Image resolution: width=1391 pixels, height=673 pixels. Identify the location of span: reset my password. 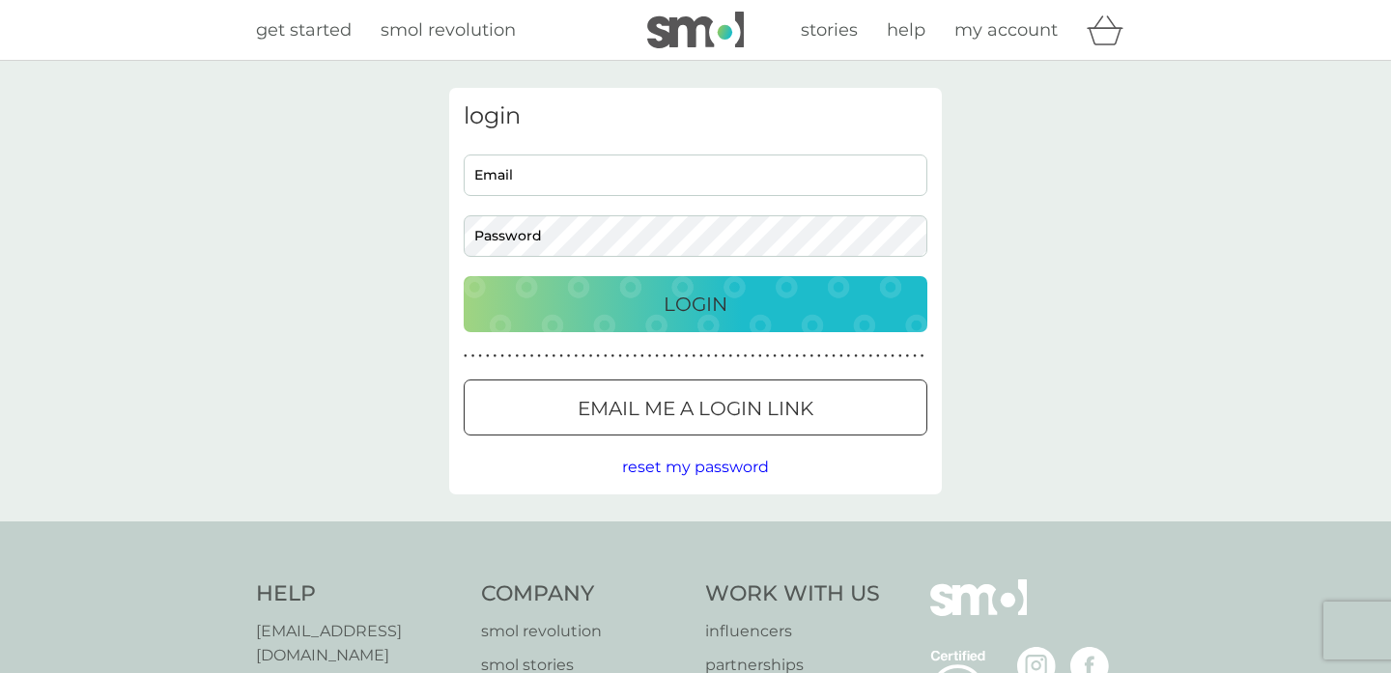
(696, 467).